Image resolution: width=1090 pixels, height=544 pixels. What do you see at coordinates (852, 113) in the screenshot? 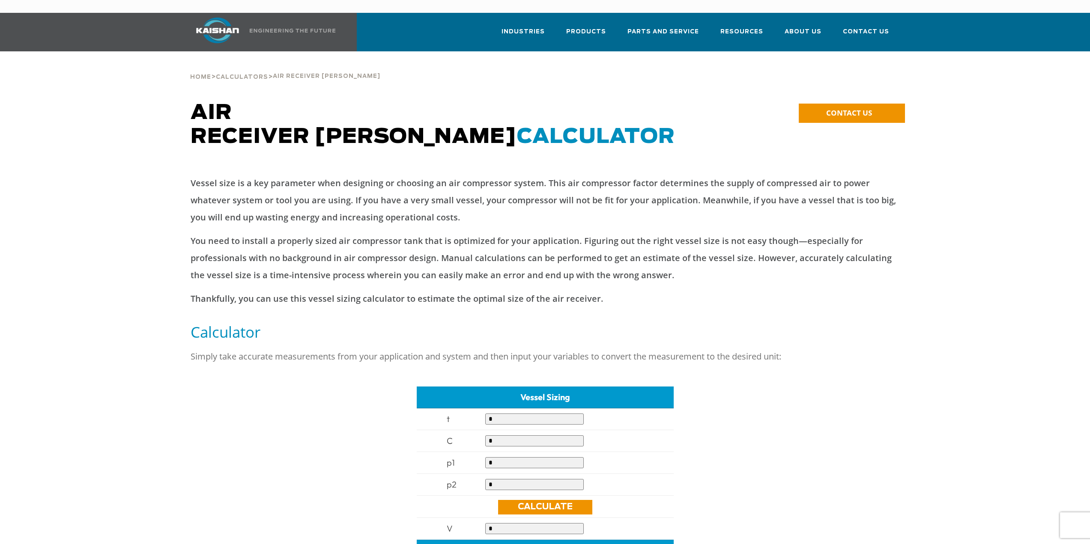
I see `a: CONTACT US` at bounding box center [852, 113].